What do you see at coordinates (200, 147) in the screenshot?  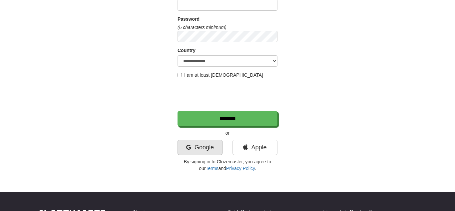 I see `a: Google` at bounding box center [200, 147].